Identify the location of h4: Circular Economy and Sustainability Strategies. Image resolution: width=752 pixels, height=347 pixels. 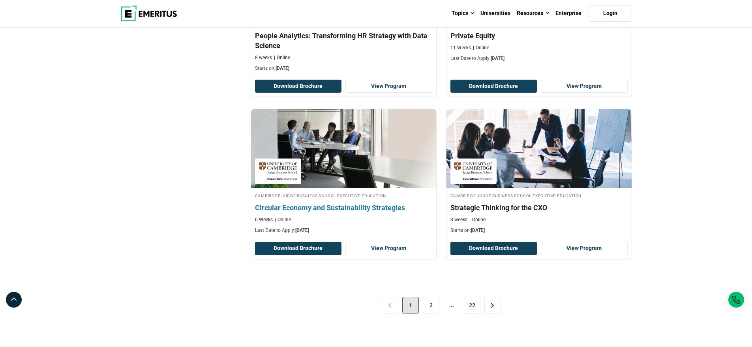
(343, 208).